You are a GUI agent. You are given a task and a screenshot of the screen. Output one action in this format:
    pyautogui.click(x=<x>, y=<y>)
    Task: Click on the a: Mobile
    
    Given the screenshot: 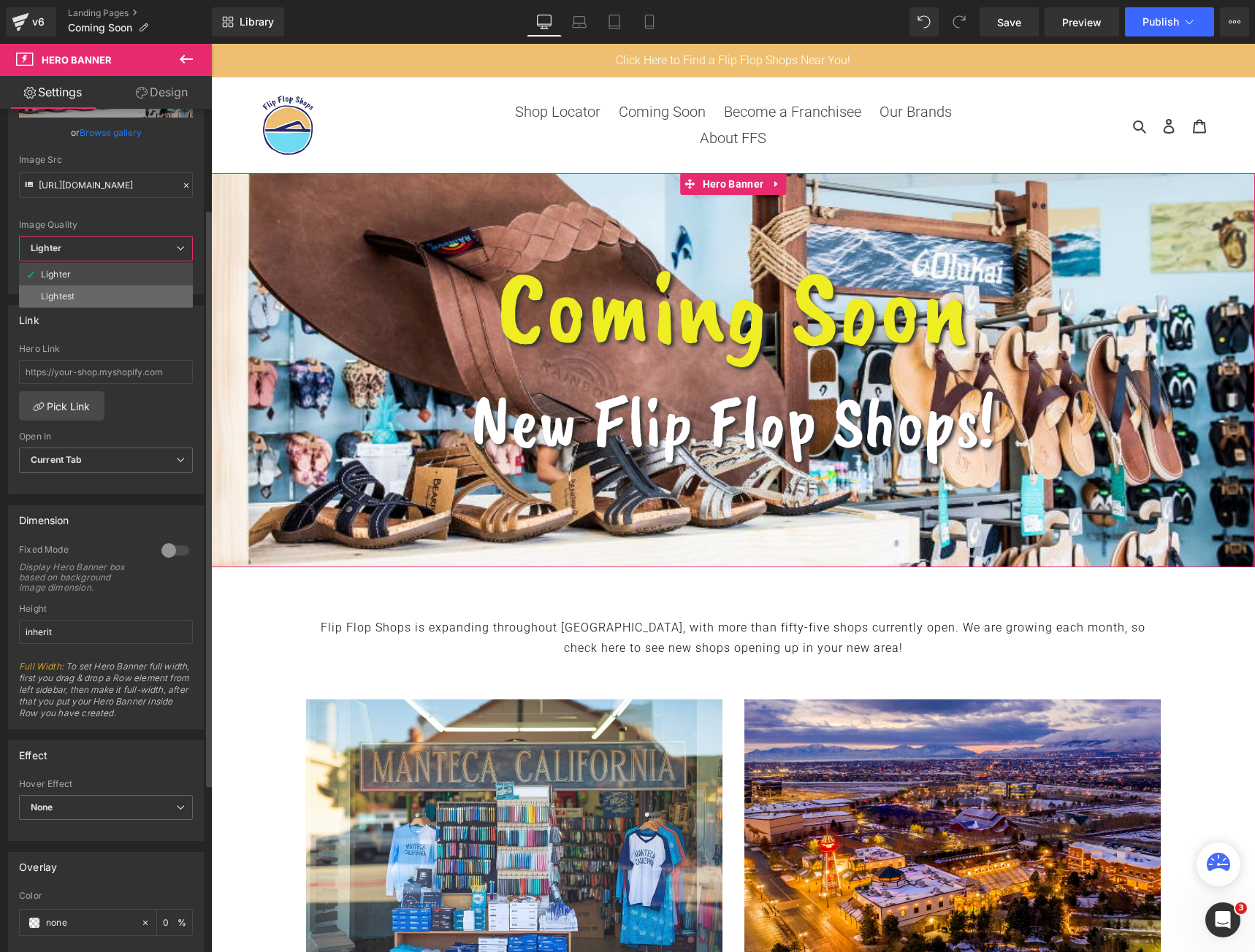 What is the action you would take?
    pyautogui.click(x=649, y=22)
    